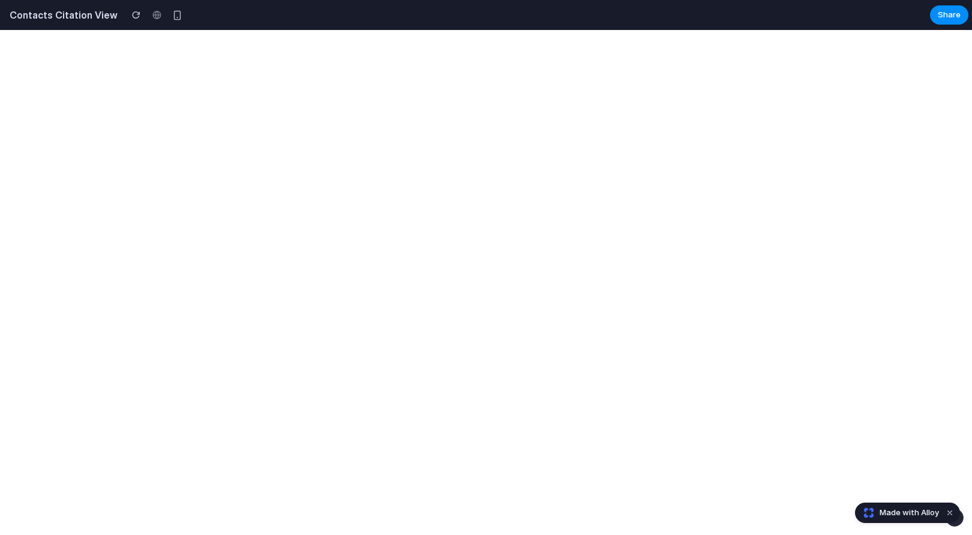  What do you see at coordinates (949, 15) in the screenshot?
I see `span: Share` at bounding box center [949, 15].